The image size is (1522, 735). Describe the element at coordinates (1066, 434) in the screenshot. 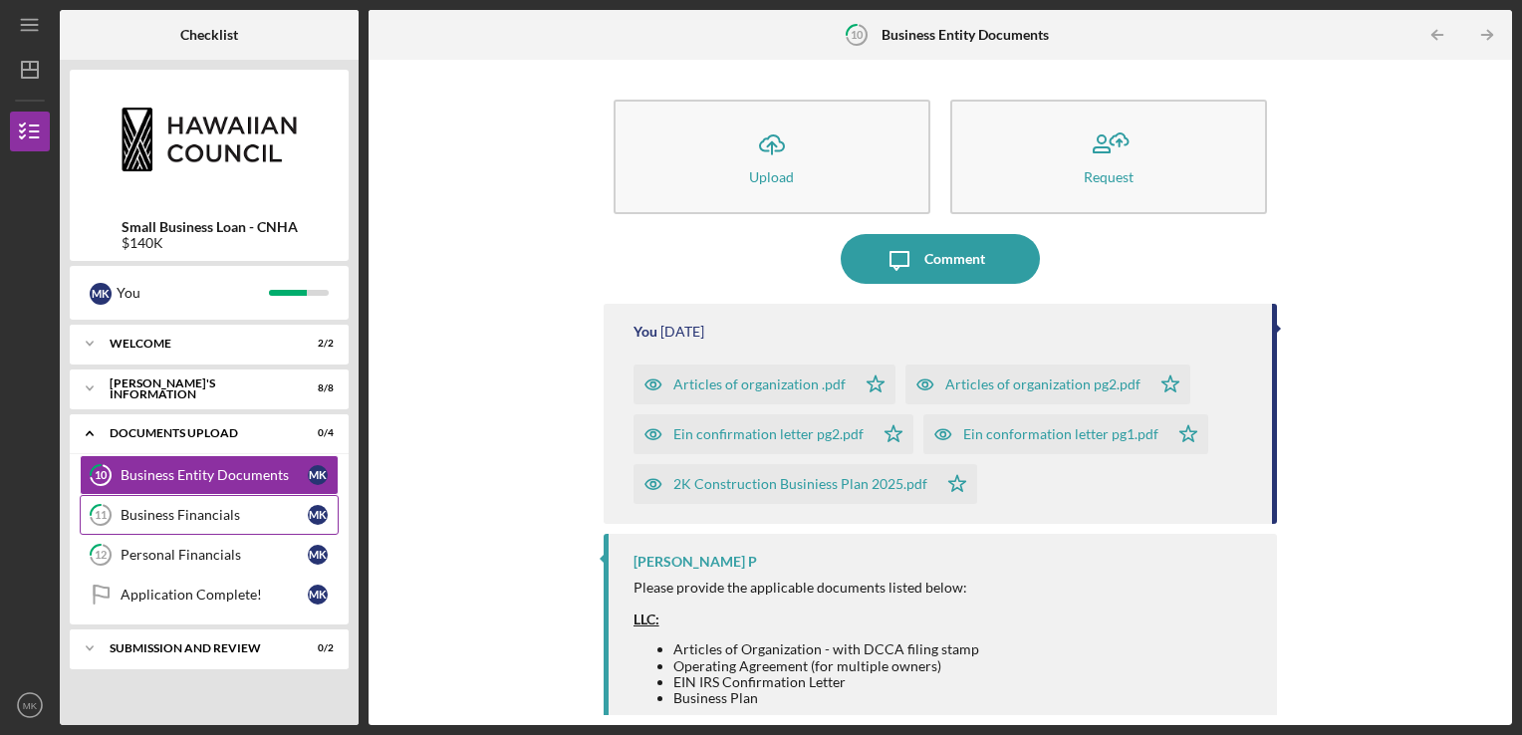

I see `button: Ein conformation letter pg1.pdf` at that location.